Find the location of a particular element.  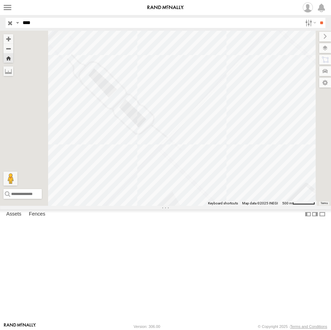

div: Version: 306.00 is located at coordinates (147, 326).